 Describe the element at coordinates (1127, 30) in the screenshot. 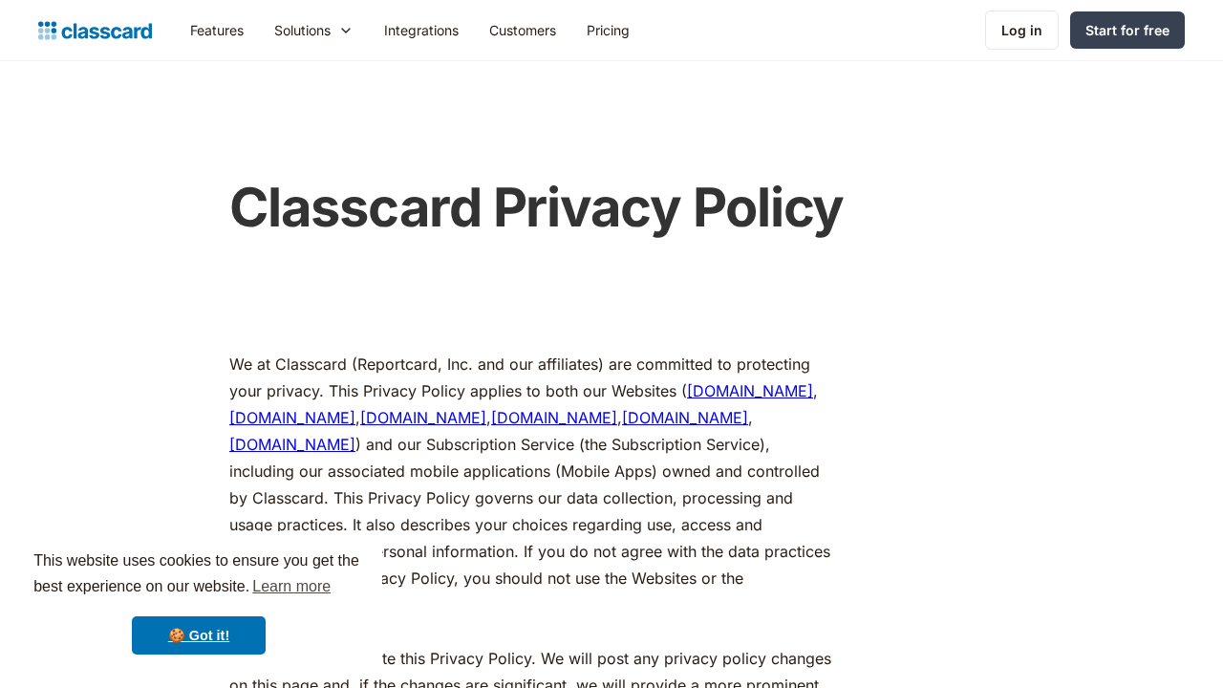

I see `a: Start for free` at that location.